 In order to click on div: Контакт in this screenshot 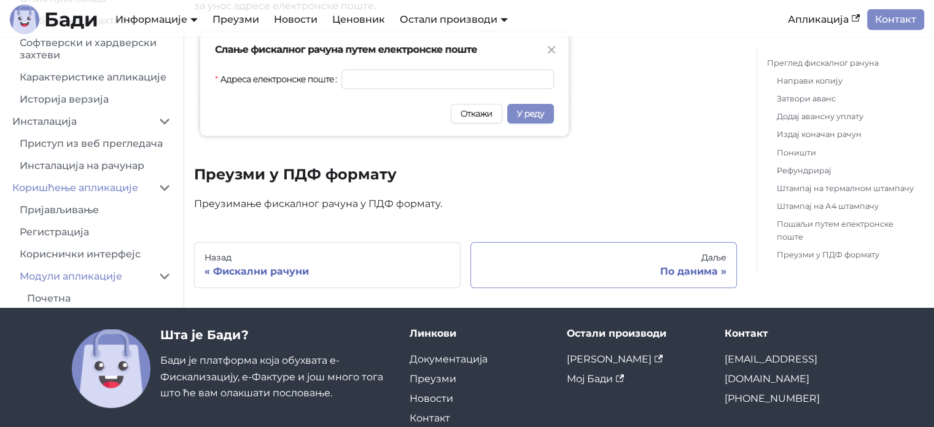, I will do `click(793, 333)`.